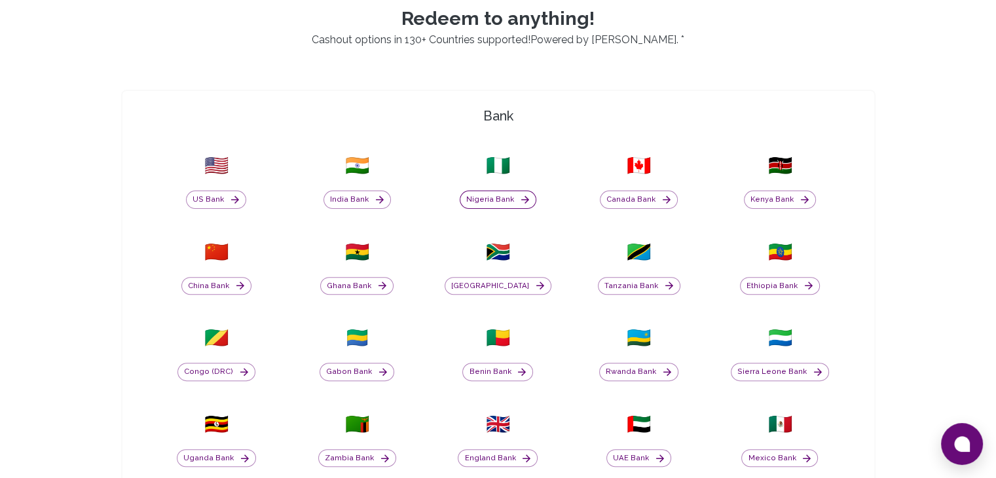 This screenshot has width=996, height=478. I want to click on button: Zambia Bank, so click(357, 458).